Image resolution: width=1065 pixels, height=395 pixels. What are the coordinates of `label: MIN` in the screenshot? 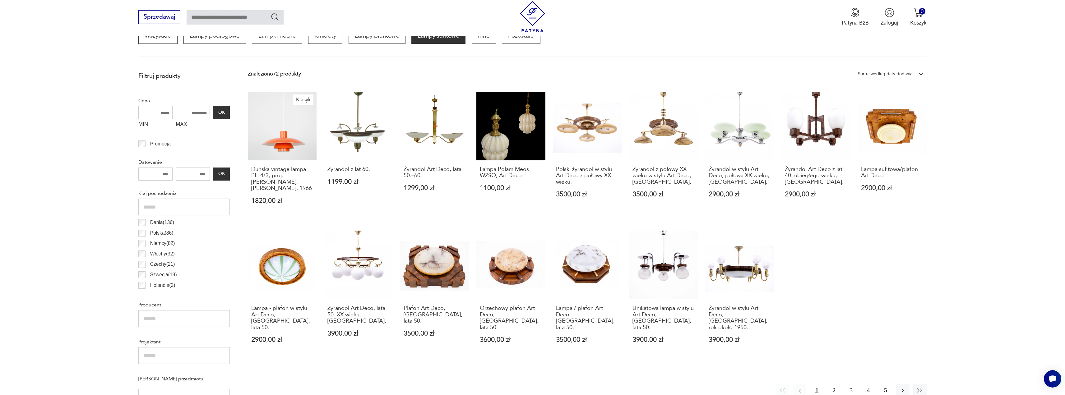 It's located at (155, 125).